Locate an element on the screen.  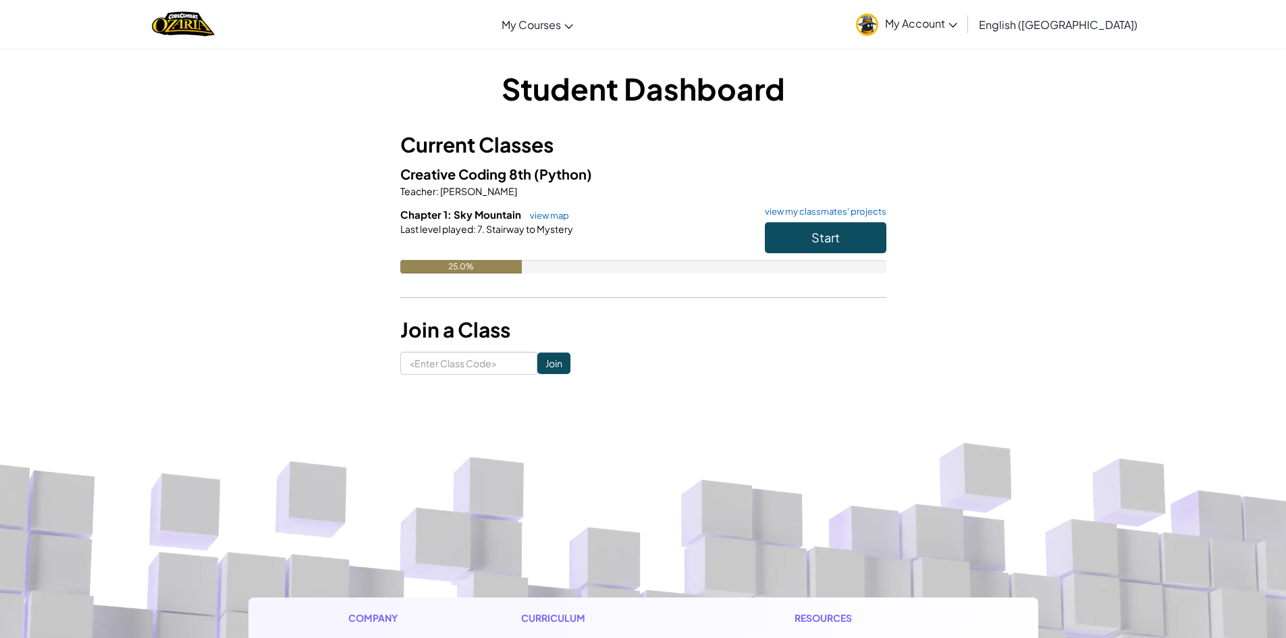
div: 25.0% is located at coordinates (461, 267).